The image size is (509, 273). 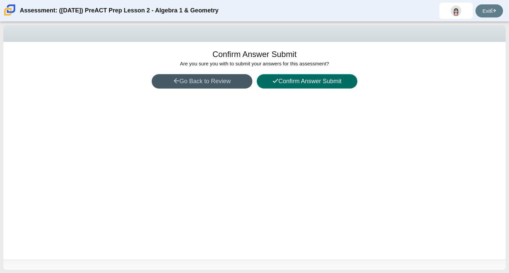 What do you see at coordinates (10, 10) in the screenshot?
I see `img: Carmen School of Science & Technology` at bounding box center [10, 10].